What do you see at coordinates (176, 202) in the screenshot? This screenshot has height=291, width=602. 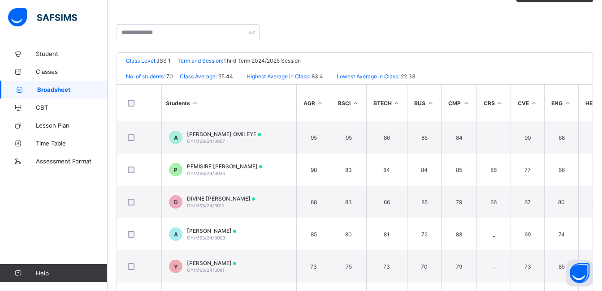 I see `span: D` at bounding box center [176, 202].